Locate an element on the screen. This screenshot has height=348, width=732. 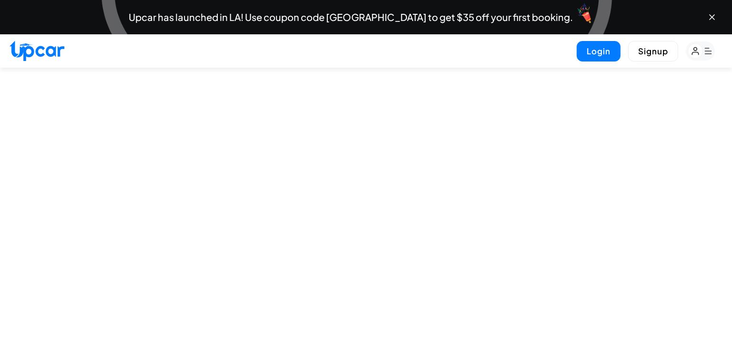
button: Login is located at coordinates (598, 51).